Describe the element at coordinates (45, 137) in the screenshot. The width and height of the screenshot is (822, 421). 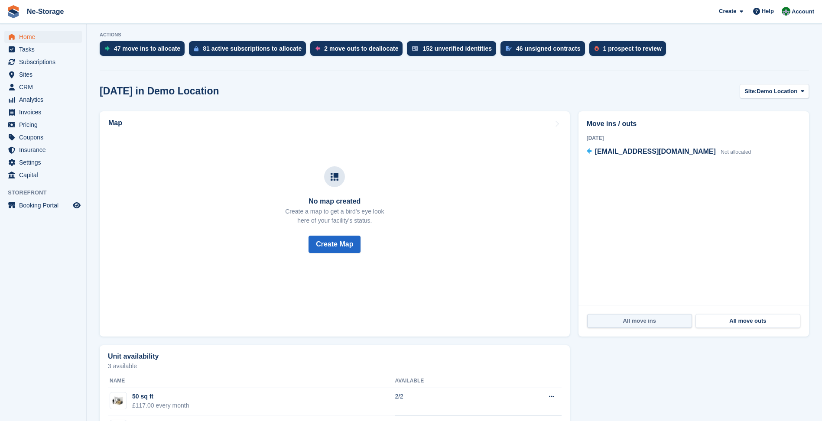
I see `span: Coupons` at that location.